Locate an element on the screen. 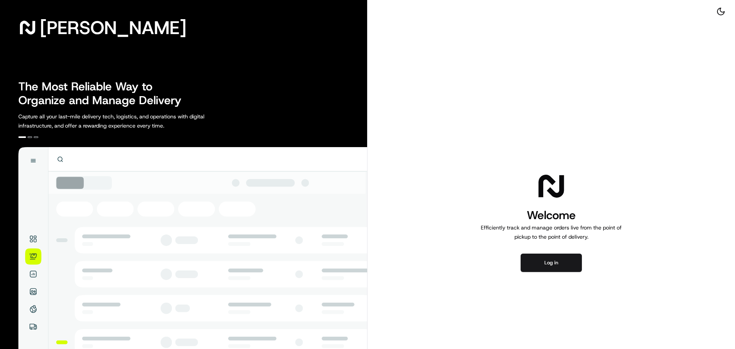 The width and height of the screenshot is (735, 349). h2: The Most Reliable Way to Organize and Manage Delivery is located at coordinates (104, 93).